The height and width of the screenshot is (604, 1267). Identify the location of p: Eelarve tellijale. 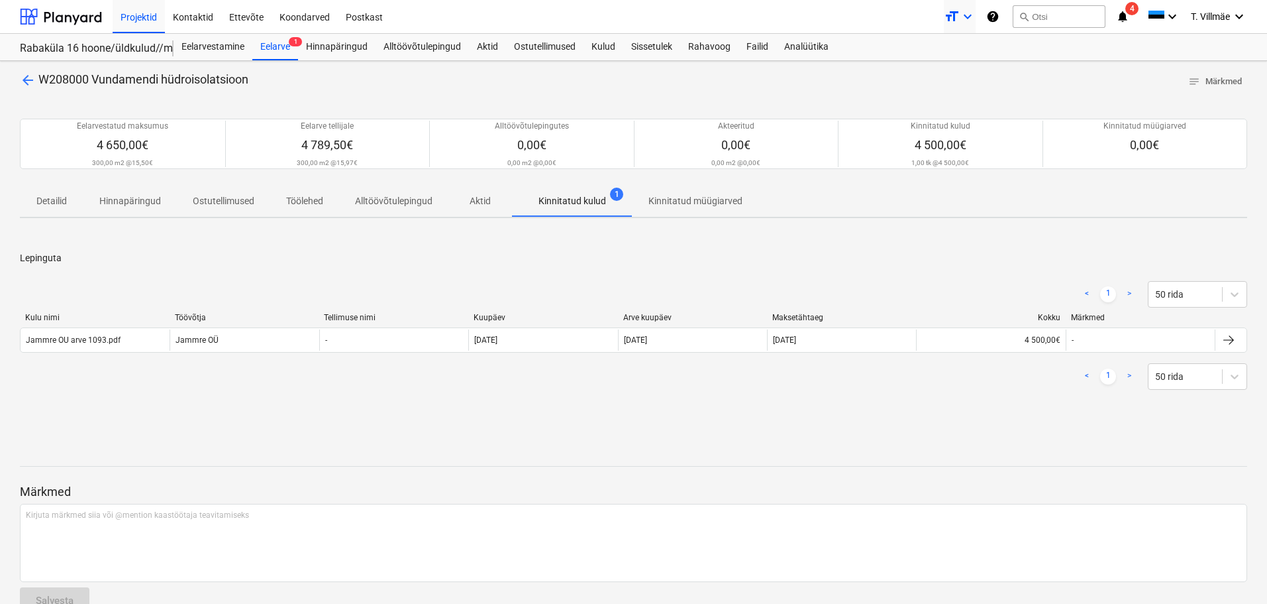
(327, 126).